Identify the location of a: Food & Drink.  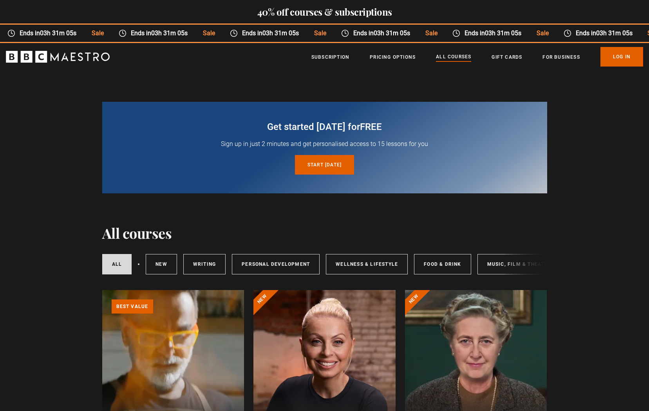
(442, 264).